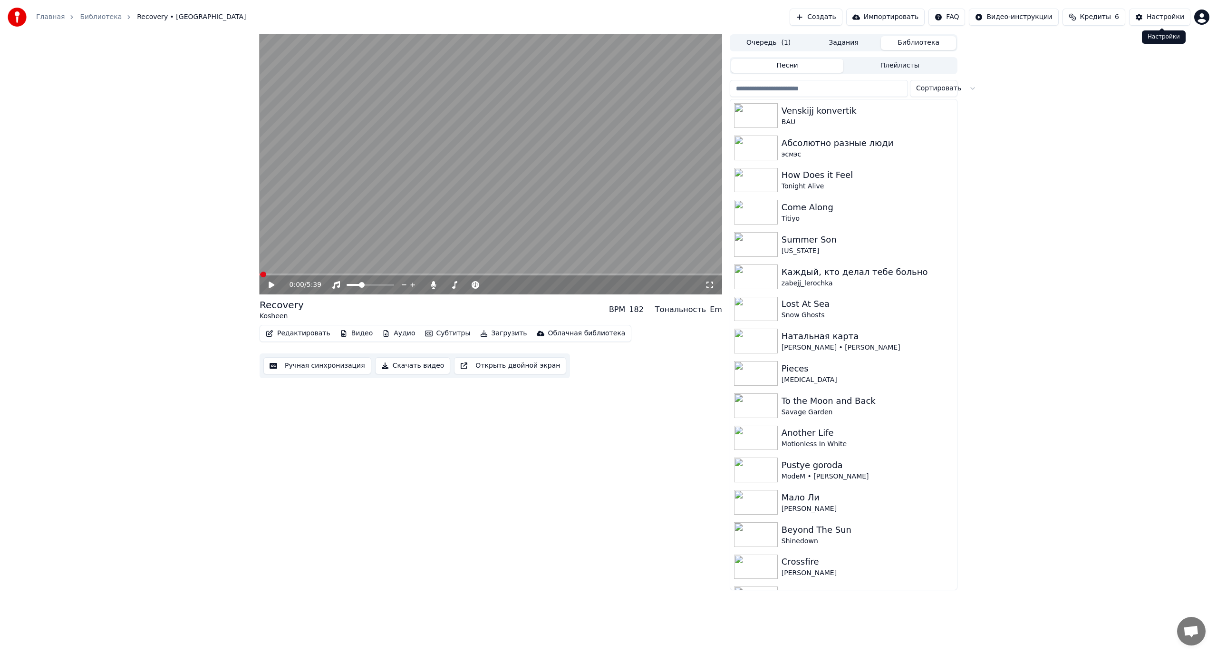  What do you see at coordinates (1095, 17) in the screenshot?
I see `span: Кредиты` at bounding box center [1095, 17].